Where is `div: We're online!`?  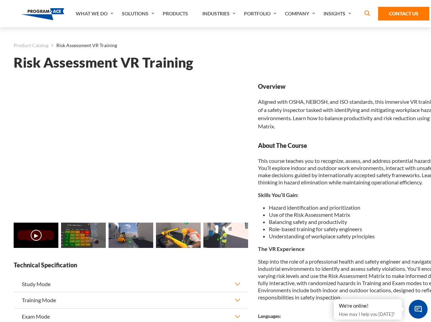 div: We're online! is located at coordinates (368, 306).